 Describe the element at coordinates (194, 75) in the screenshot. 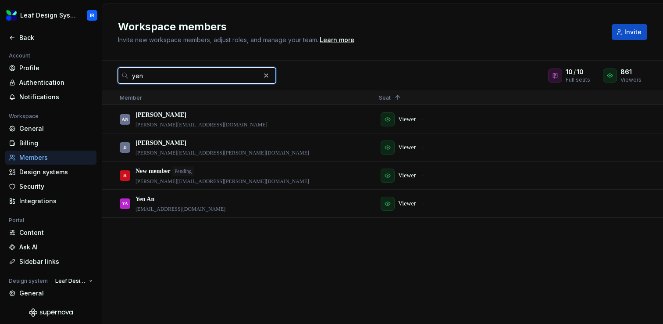

I see `input: Search in workspace members...` at that location.